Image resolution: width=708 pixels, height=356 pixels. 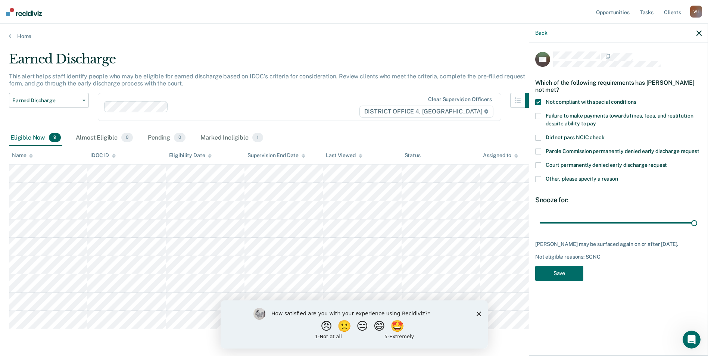 What do you see at coordinates (177, 26) in the screenshot?
I see `button: 5` at bounding box center [177, 26].